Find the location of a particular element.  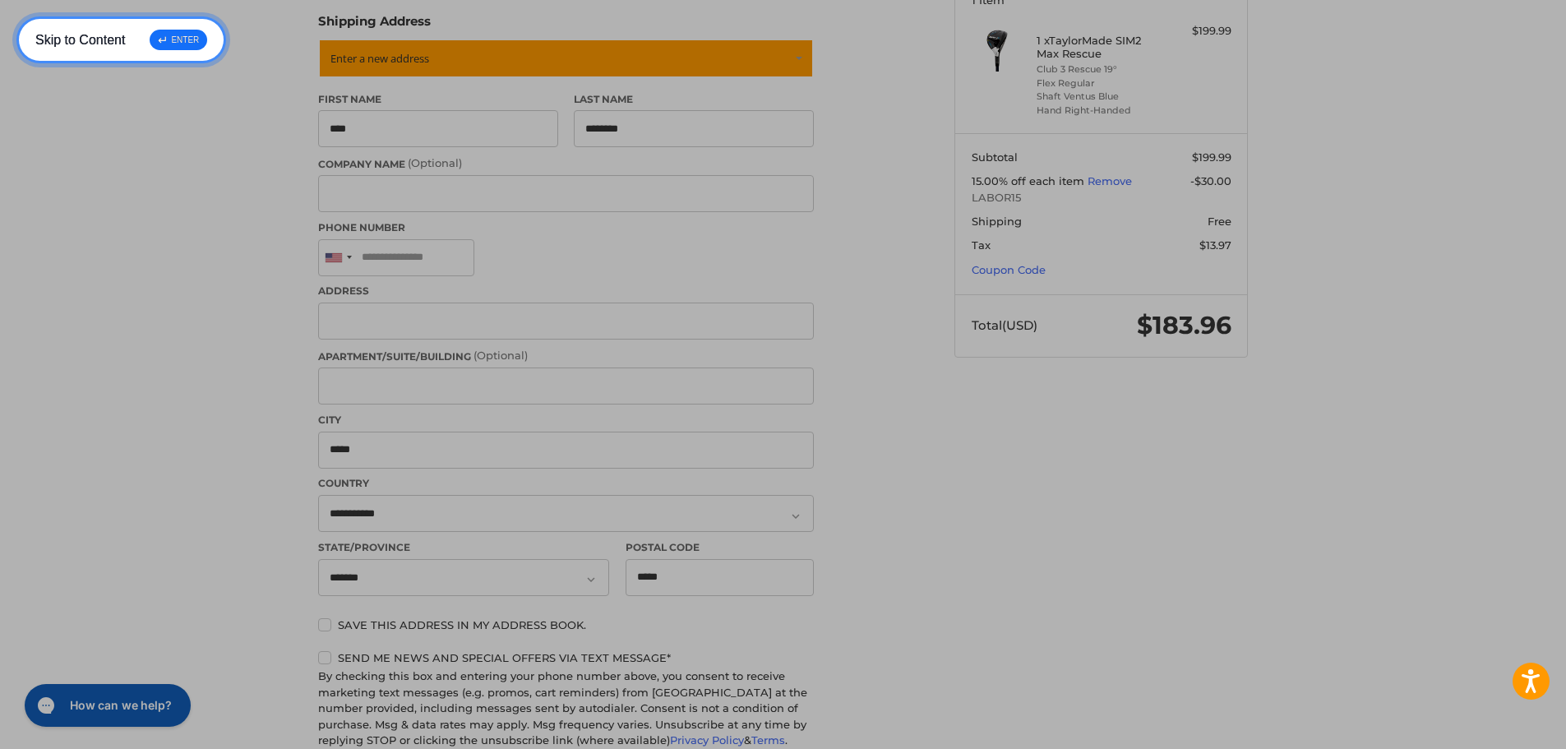

span: -$30.00 is located at coordinates (1211, 181).